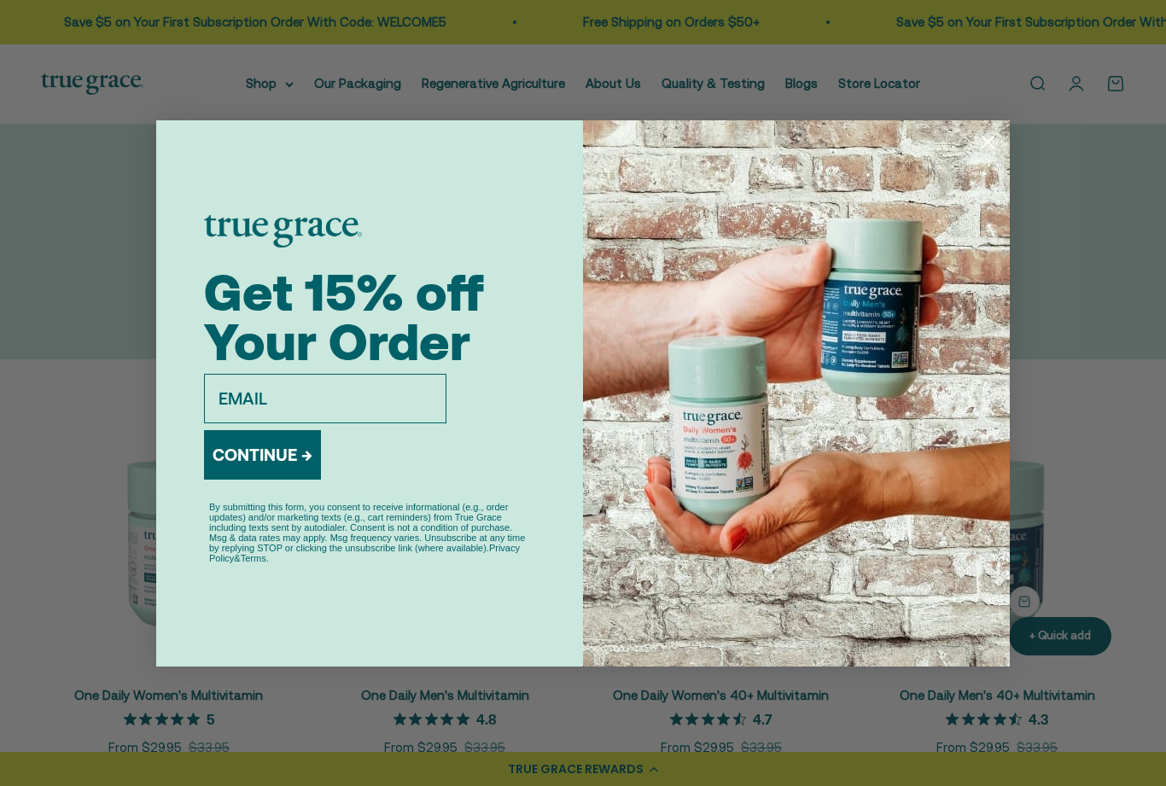 The height and width of the screenshot is (786, 1166). Describe the element at coordinates (344, 317) in the screenshot. I see `span: Get 15% off Your Order` at that location.